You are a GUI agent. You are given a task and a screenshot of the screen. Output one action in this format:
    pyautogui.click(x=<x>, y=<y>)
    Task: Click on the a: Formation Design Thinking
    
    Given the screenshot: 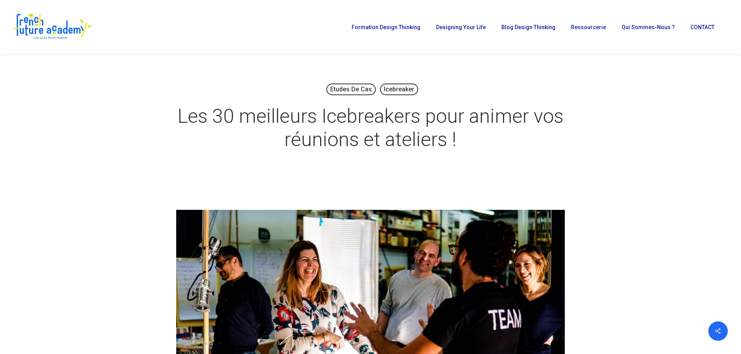 What is the action you would take?
    pyautogui.click(x=386, y=27)
    